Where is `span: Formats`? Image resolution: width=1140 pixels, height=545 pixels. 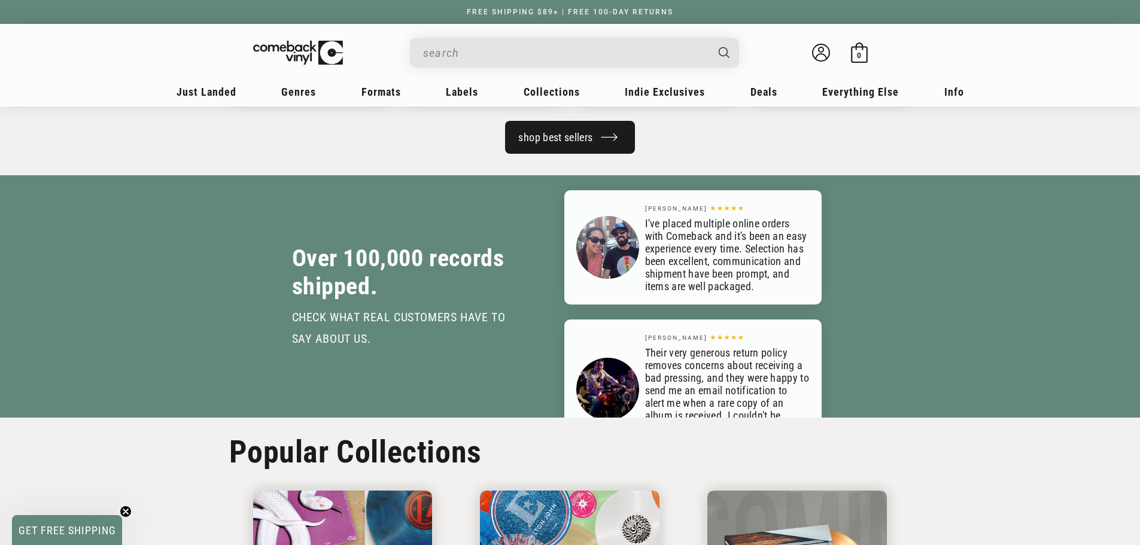
span: Formats is located at coordinates (381, 92).